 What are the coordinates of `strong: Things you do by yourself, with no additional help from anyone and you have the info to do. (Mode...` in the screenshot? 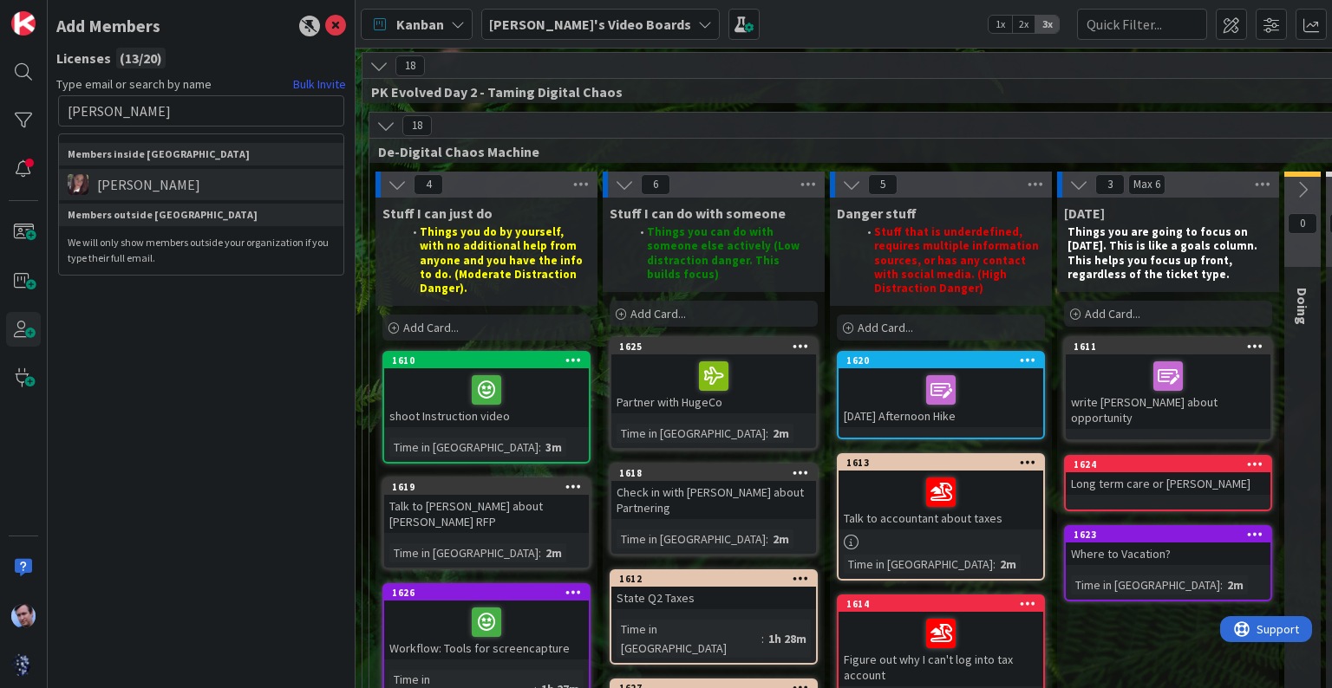 It's located at (502, 260).